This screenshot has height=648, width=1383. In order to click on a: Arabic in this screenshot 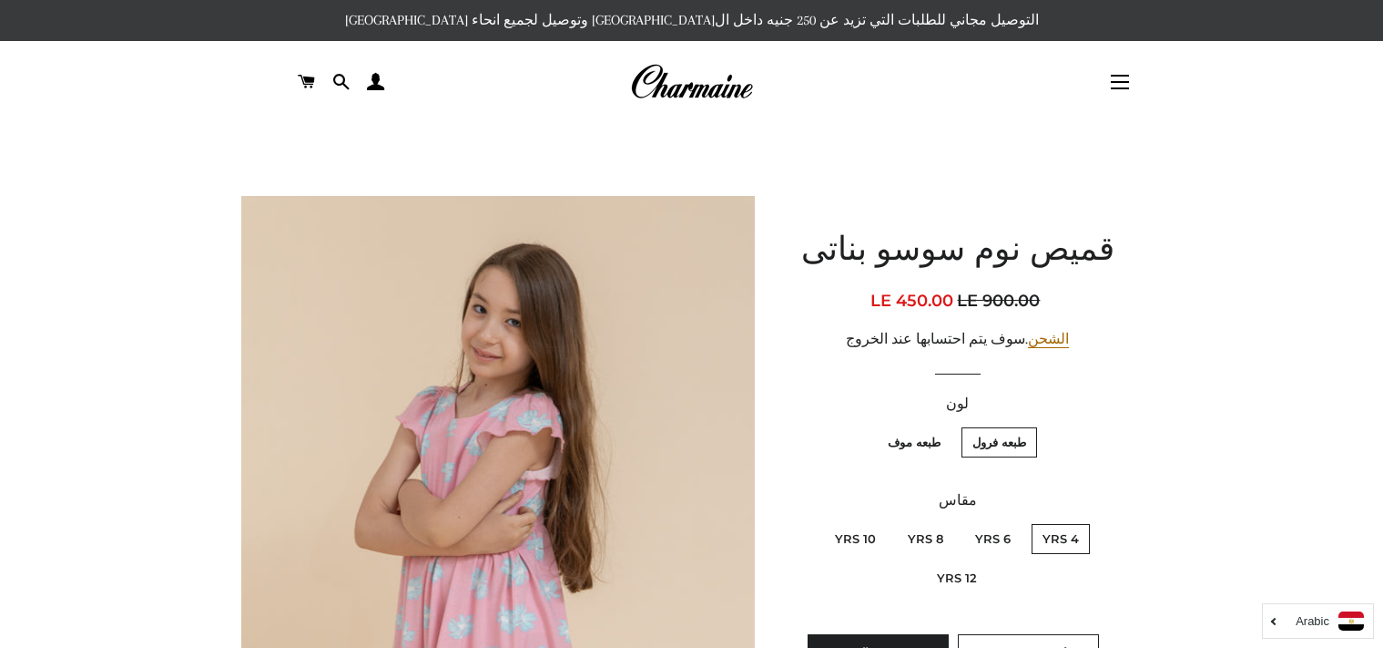, I will do `click(1318, 620)`.